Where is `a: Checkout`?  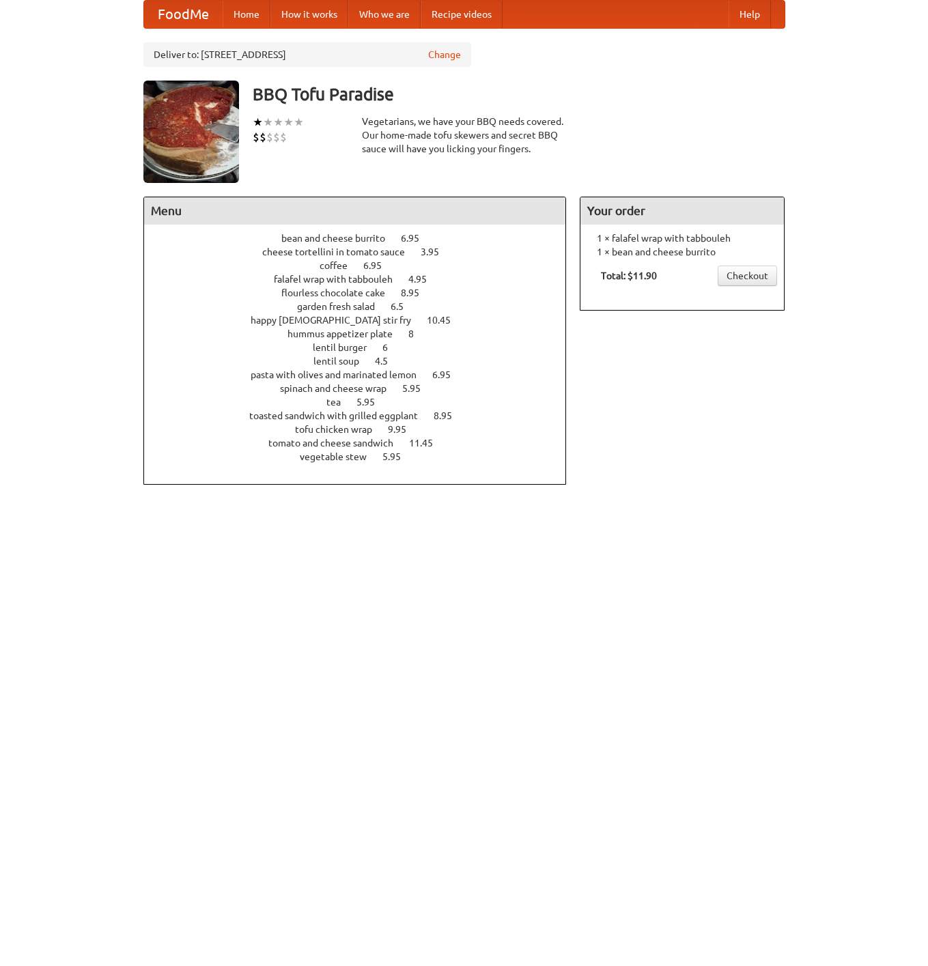 a: Checkout is located at coordinates (747, 276).